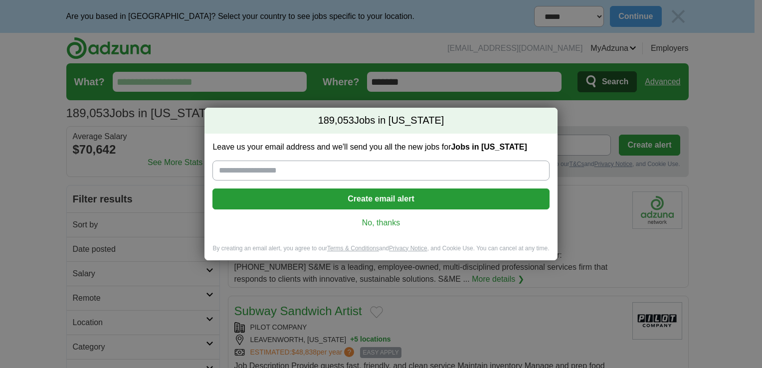 The image size is (762, 368). Describe the element at coordinates (380, 147) in the screenshot. I see `label: Leave us your email address and we'll send you all the new jobs for` at that location.